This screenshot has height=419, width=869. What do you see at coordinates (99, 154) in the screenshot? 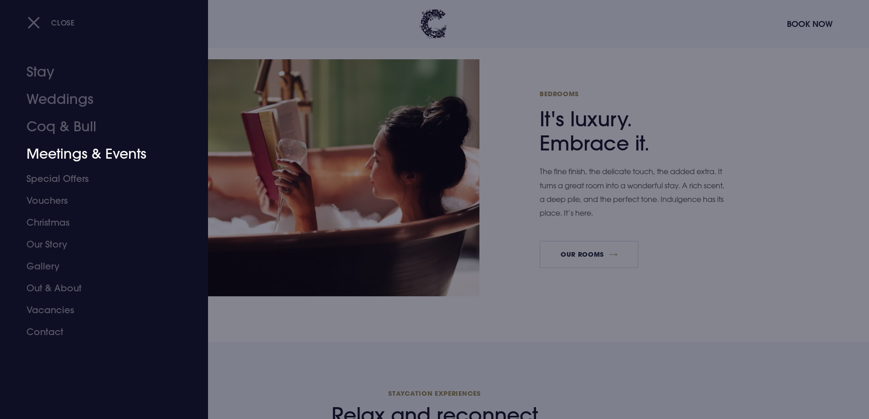
I see `a: Meetings & Events` at bounding box center [99, 154].